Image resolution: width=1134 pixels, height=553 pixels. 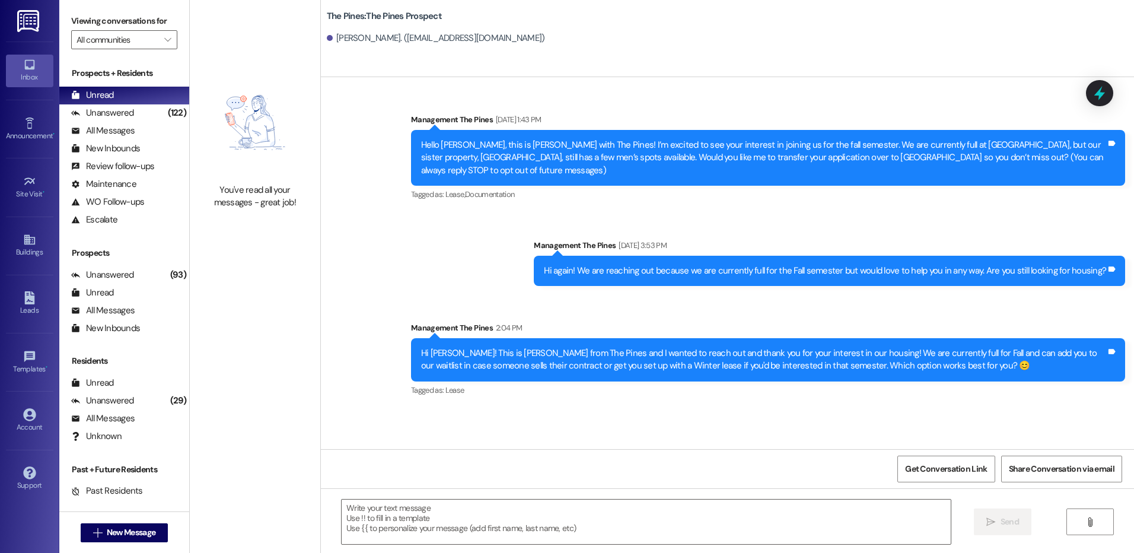 I want to click on a: Site Visit •, so click(x=30, y=187).